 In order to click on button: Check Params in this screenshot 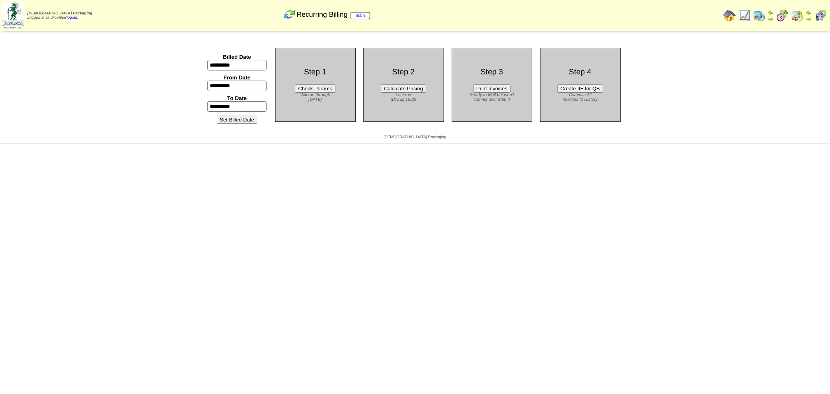, I will do `click(315, 88)`.